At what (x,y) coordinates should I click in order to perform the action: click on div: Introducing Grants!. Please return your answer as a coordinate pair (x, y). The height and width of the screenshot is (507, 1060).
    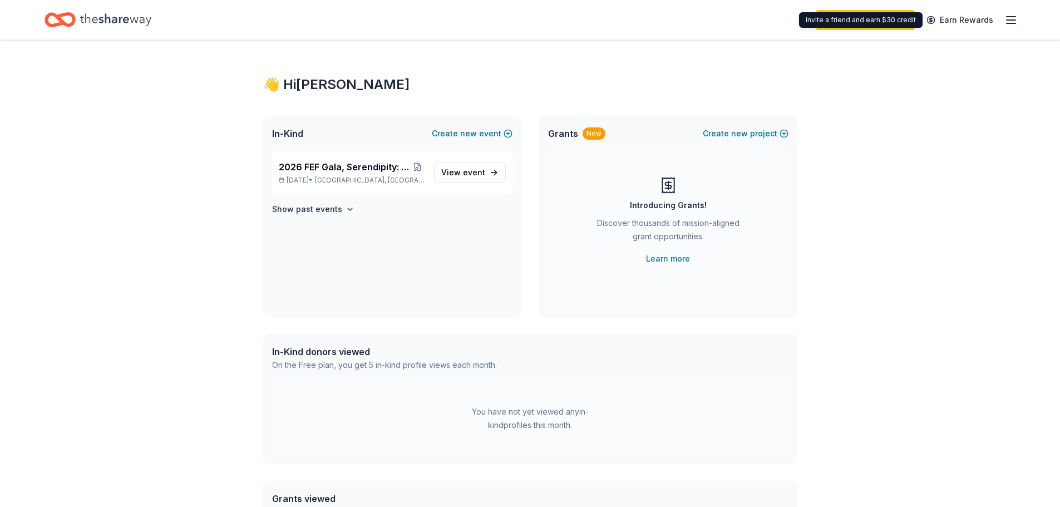
    Looking at the image, I should click on (668, 205).